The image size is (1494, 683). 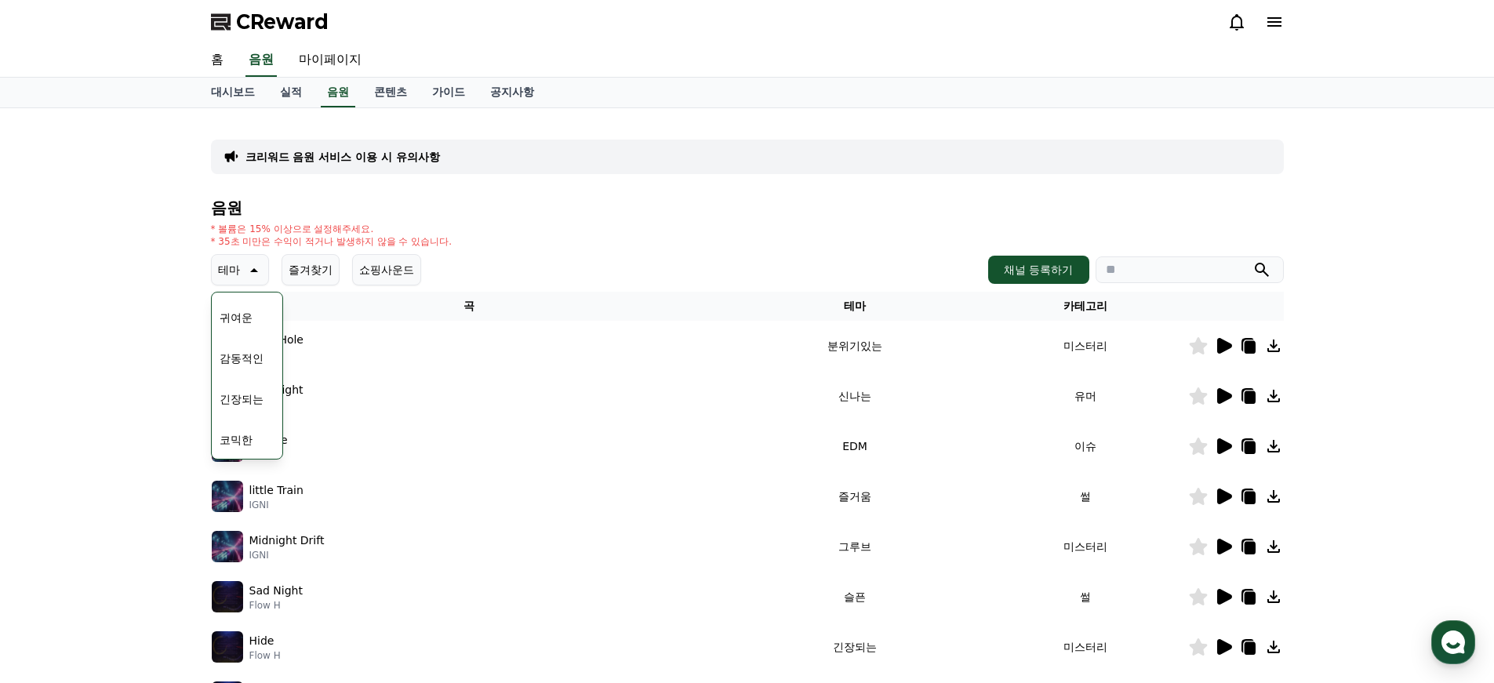 I want to click on button: 긴장되는, so click(x=242, y=399).